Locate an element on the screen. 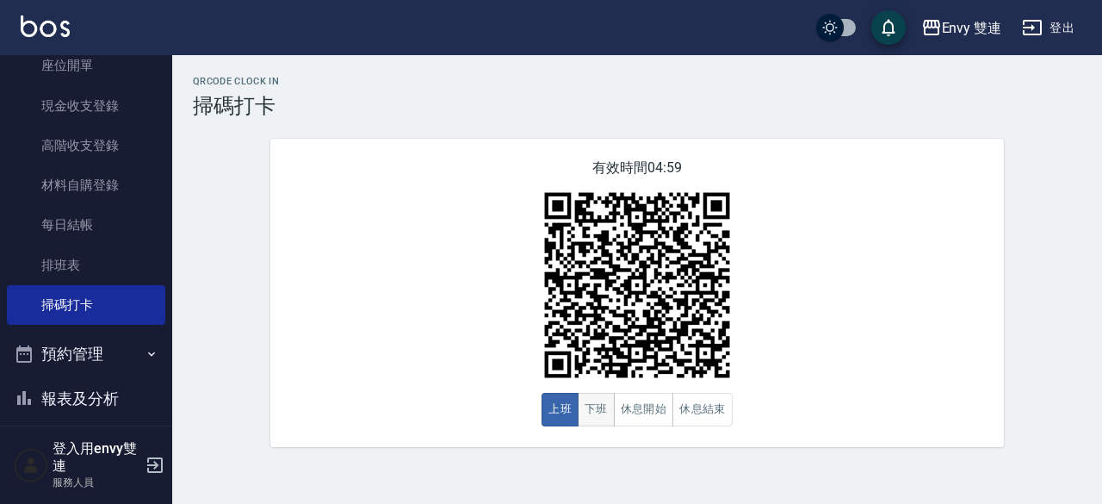 The height and width of the screenshot is (504, 1102). a: 排班表 is located at coordinates (86, 265).